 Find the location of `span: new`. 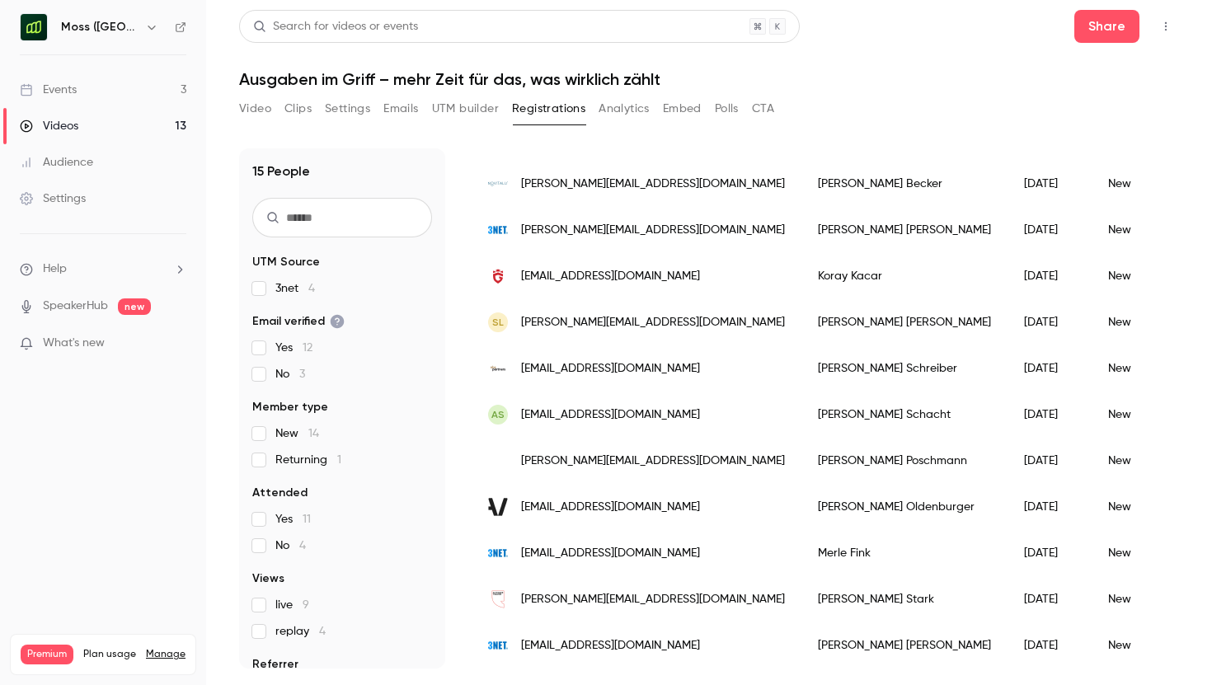

span: new is located at coordinates (134, 307).